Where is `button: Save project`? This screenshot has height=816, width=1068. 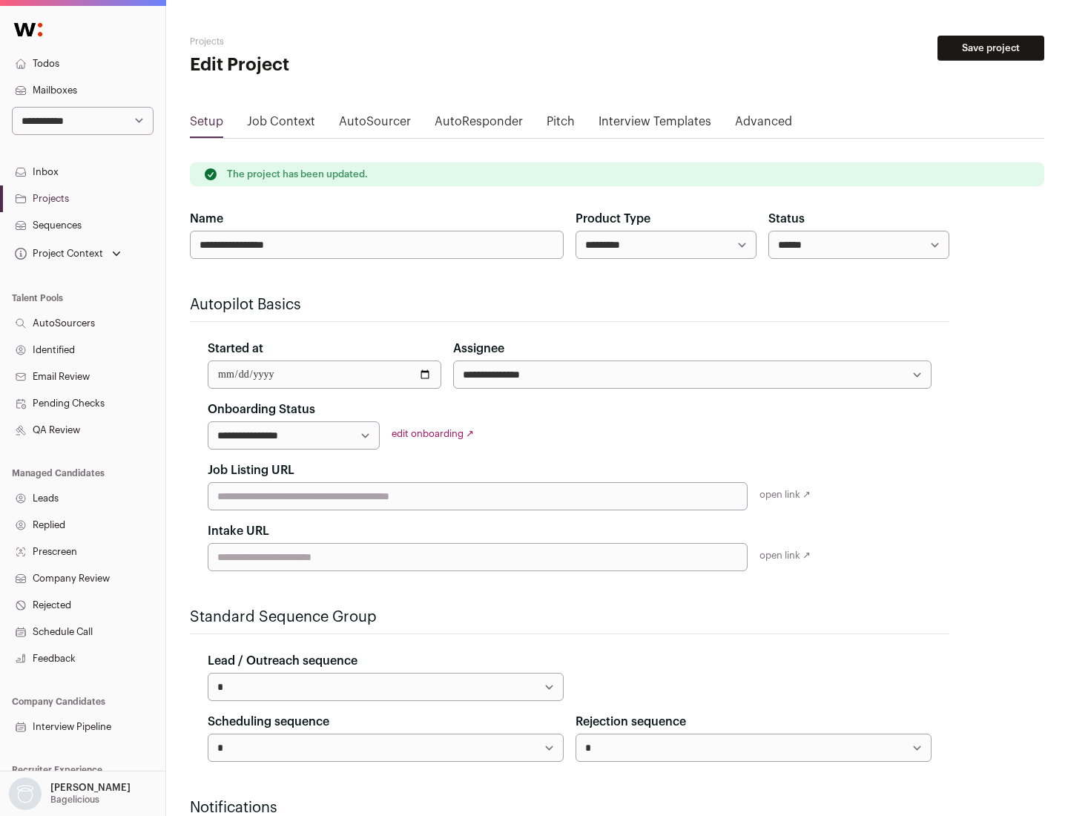
button: Save project is located at coordinates (991, 48).